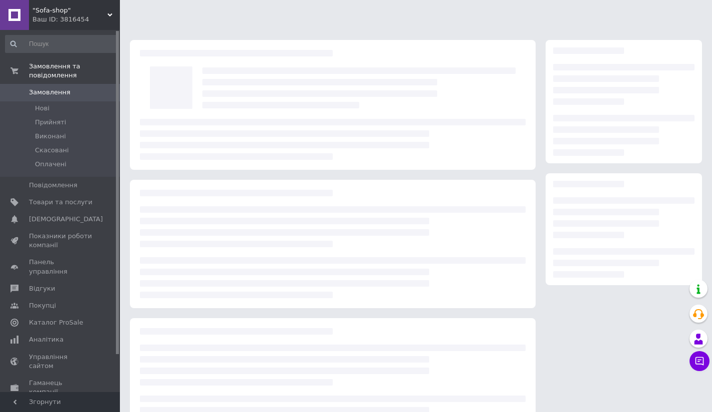 Image resolution: width=712 pixels, height=412 pixels. What do you see at coordinates (46, 340) in the screenshot?
I see `span: Аналітика` at bounding box center [46, 340].